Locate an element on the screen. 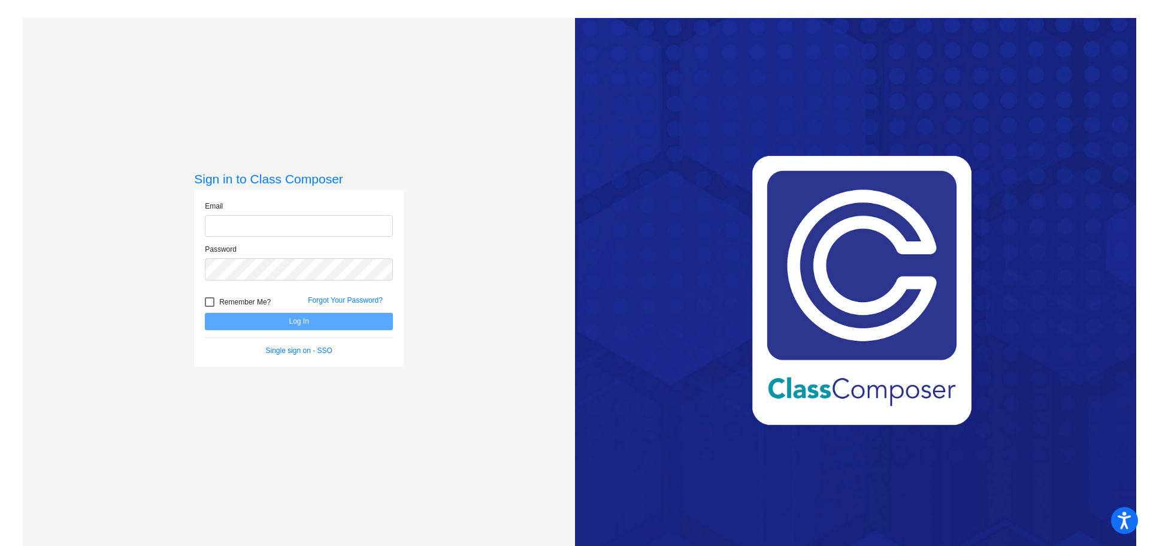  label: Password is located at coordinates (220, 249).